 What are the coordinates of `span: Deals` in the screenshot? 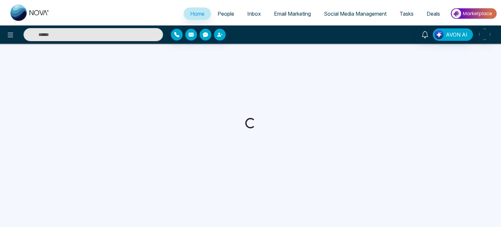 It's located at (433, 14).